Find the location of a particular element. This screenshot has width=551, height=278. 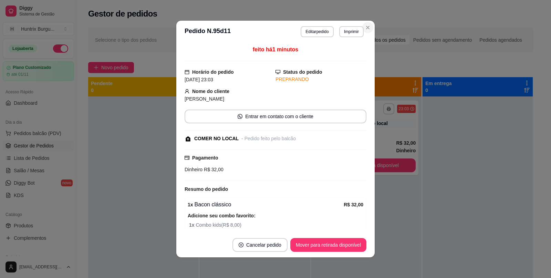

span: R$ 32,00 is located at coordinates (213, 169).